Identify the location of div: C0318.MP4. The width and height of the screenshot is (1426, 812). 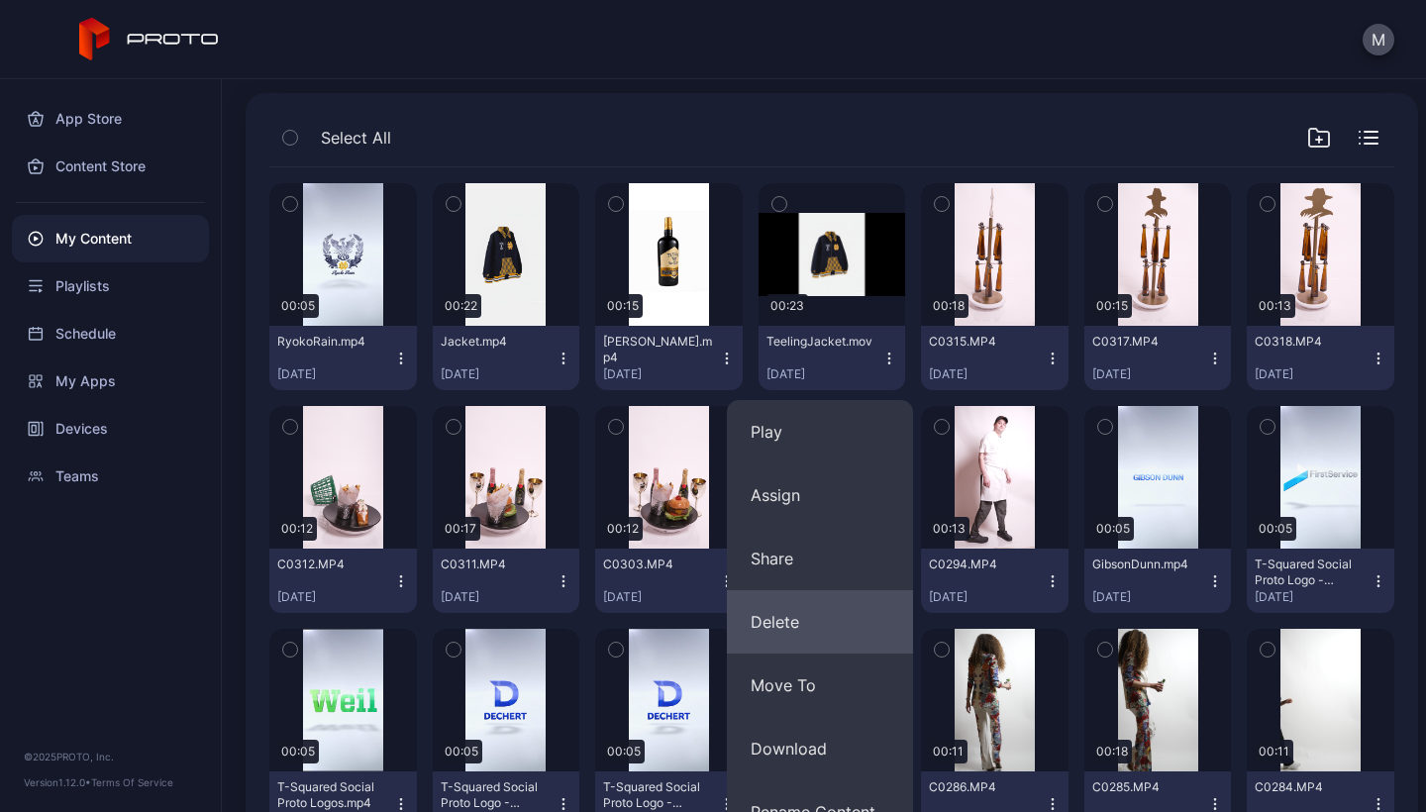
(1309, 342).